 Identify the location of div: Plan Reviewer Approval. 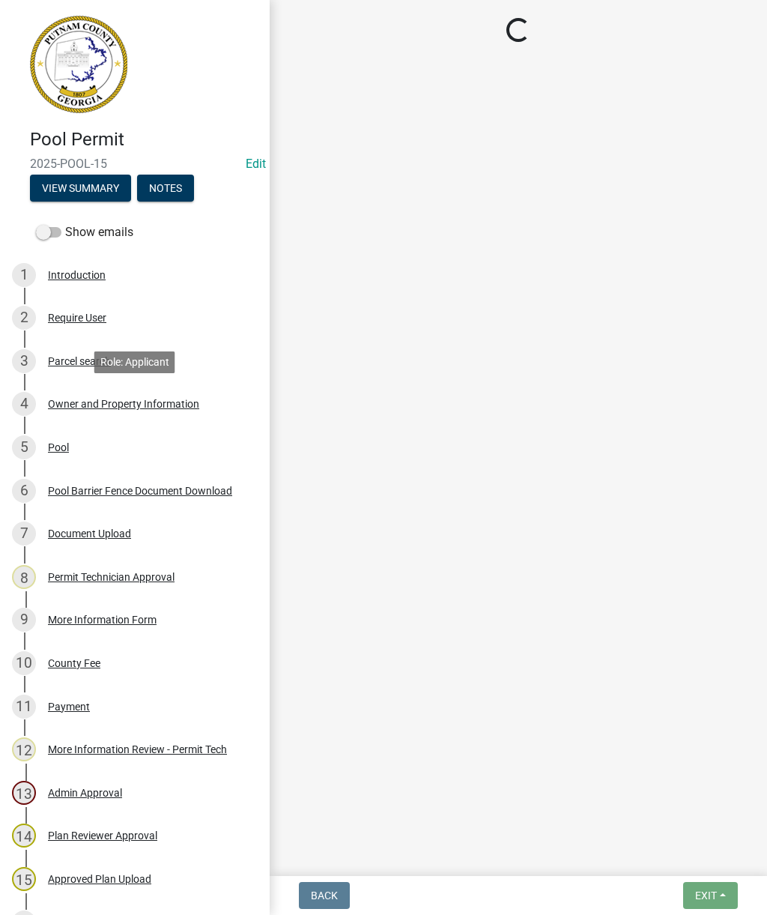
(103, 836).